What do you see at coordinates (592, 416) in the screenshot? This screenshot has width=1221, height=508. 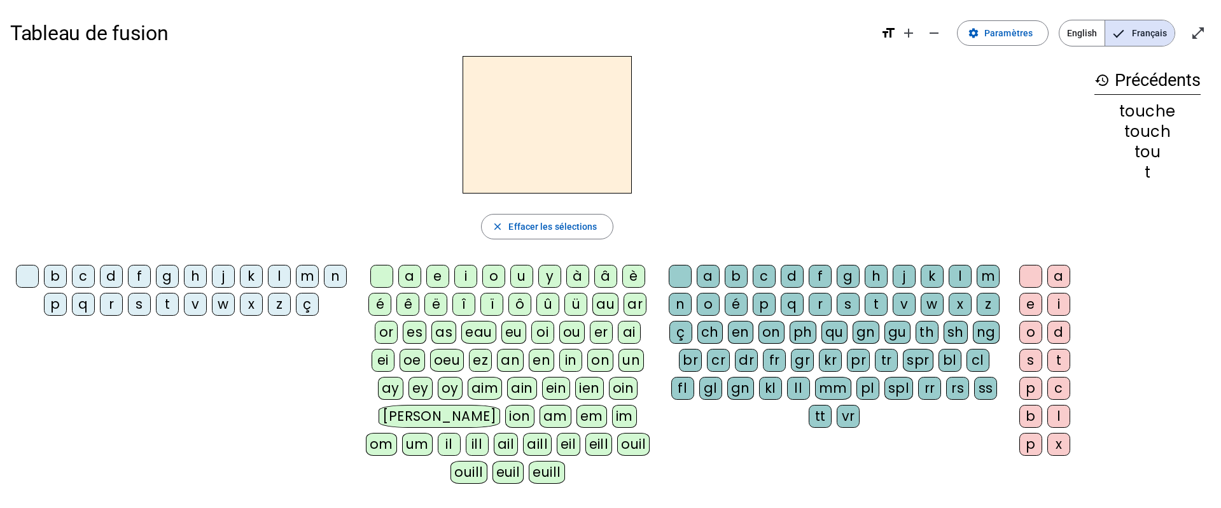 I see `div: em` at bounding box center [592, 416].